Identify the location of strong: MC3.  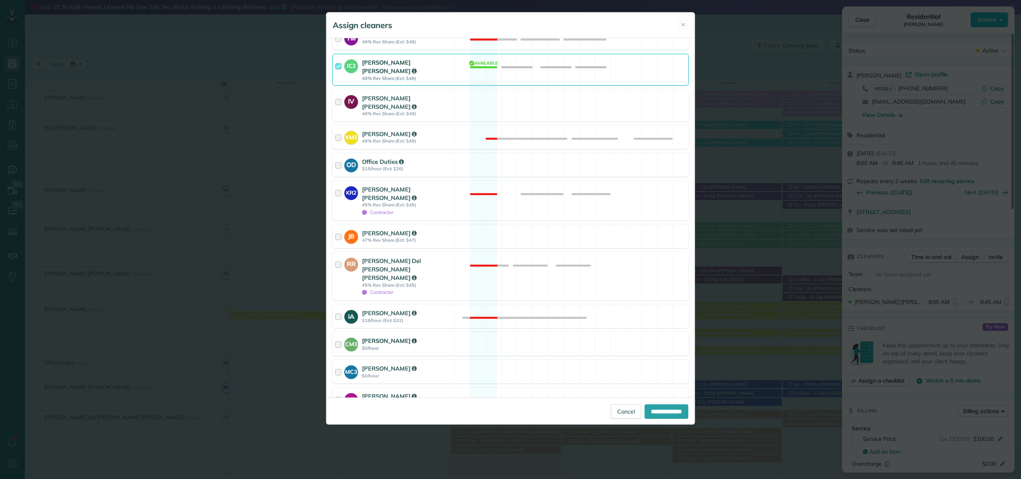
(351, 370).